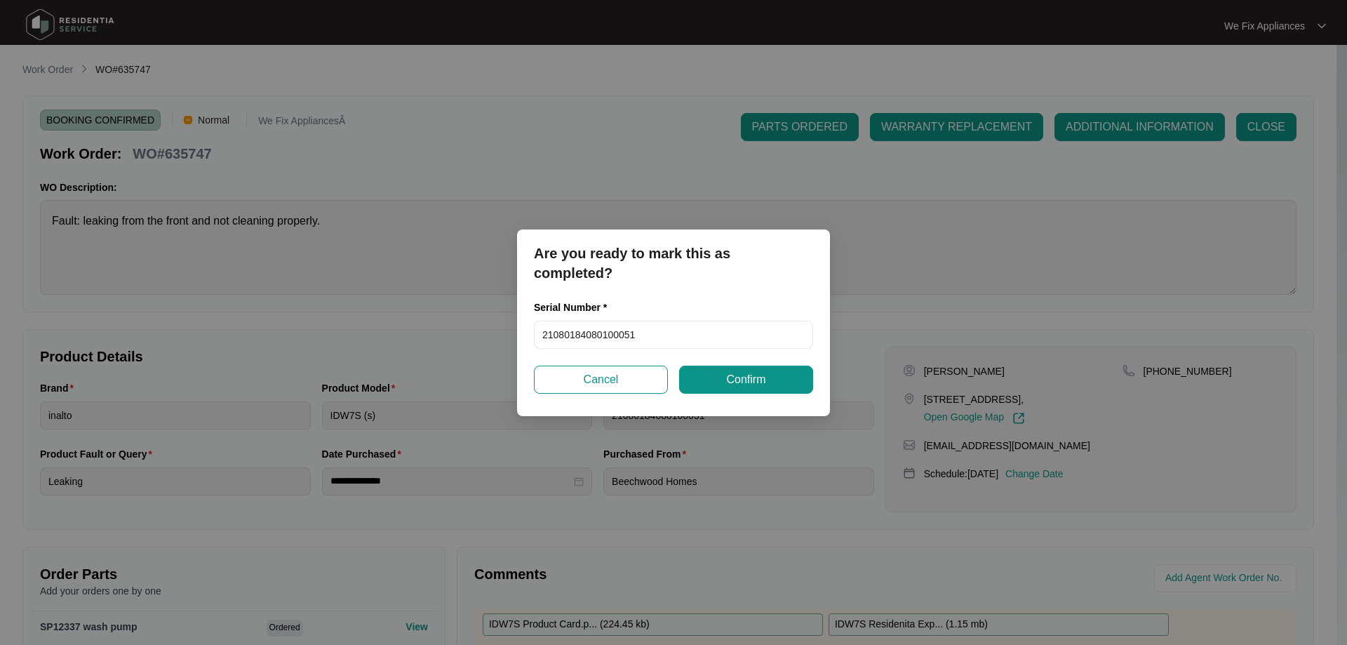 Image resolution: width=1347 pixels, height=645 pixels. Describe the element at coordinates (673, 273) in the screenshot. I see `p: completed?` at that location.